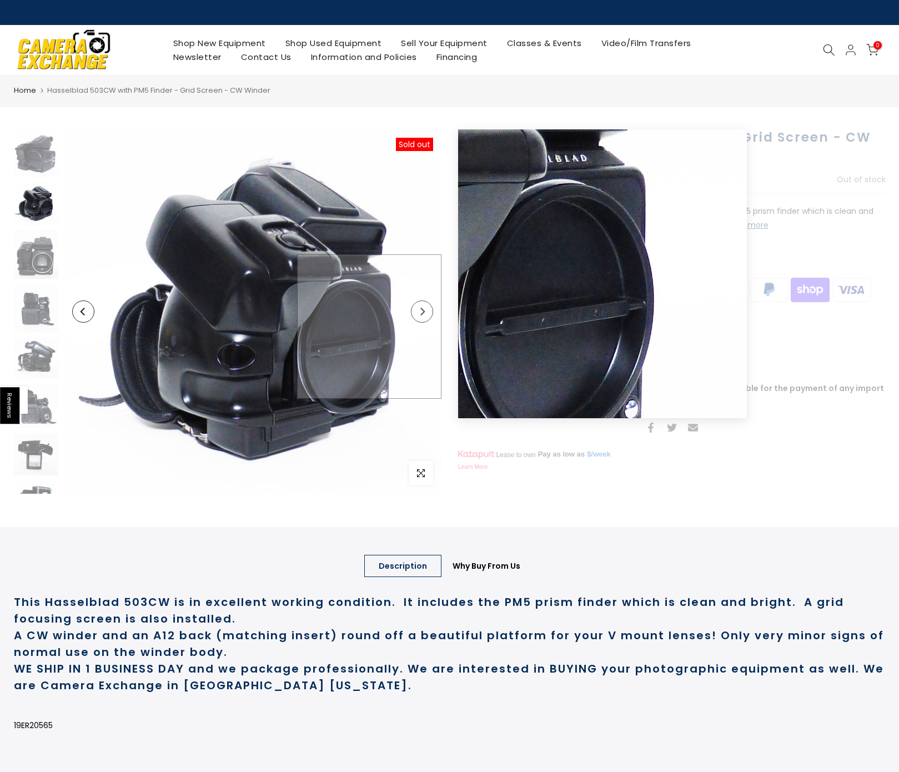 Image resolution: width=899 pixels, height=772 pixels. What do you see at coordinates (561, 454) in the screenshot?
I see `span: Pay as low as` at bounding box center [561, 454].